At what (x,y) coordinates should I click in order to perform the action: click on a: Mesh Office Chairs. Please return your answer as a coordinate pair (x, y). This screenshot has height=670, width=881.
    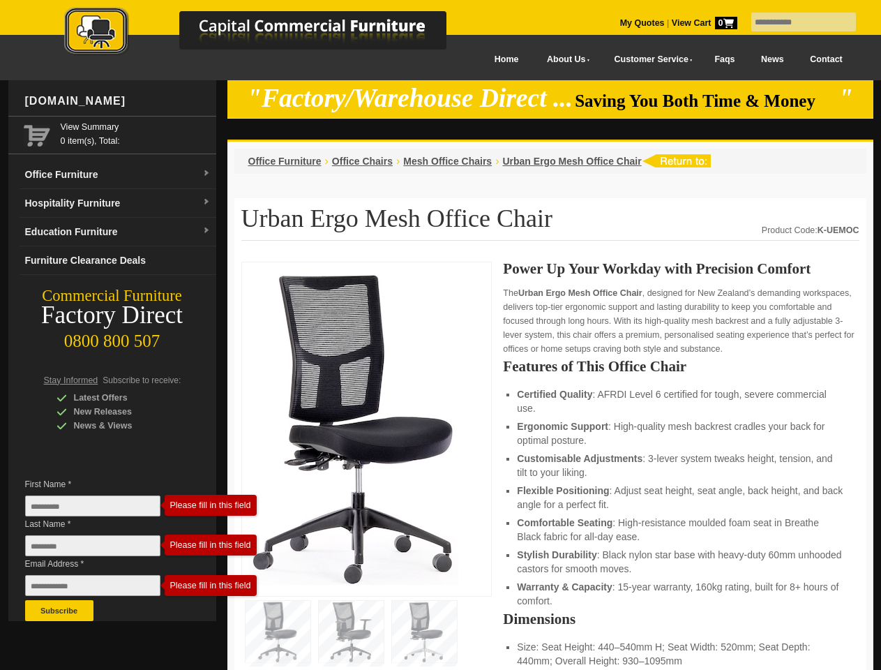
    Looking at the image, I should click on (447, 161).